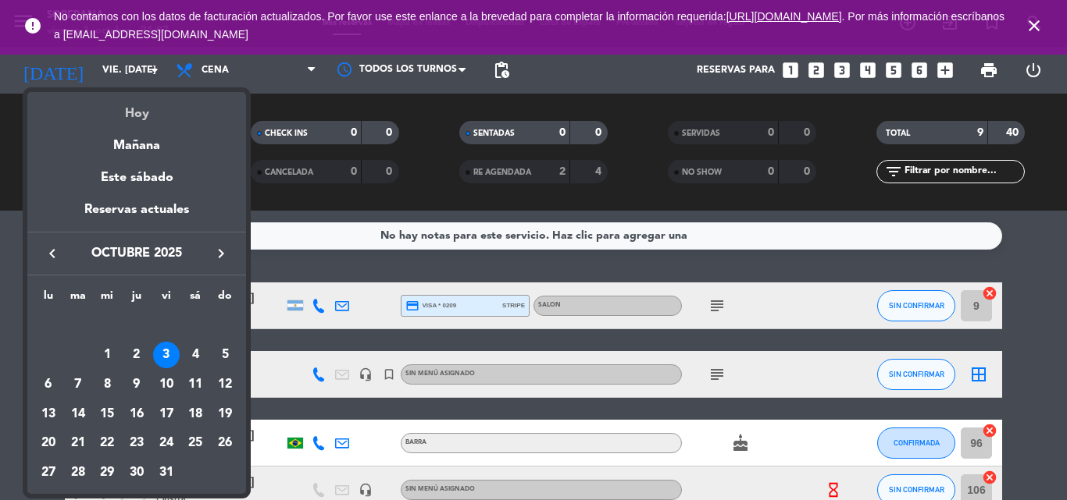 This screenshot has height=500, width=1067. Describe the element at coordinates (225, 444) in the screenshot. I see `td: 26 de octubre de 2025` at that location.